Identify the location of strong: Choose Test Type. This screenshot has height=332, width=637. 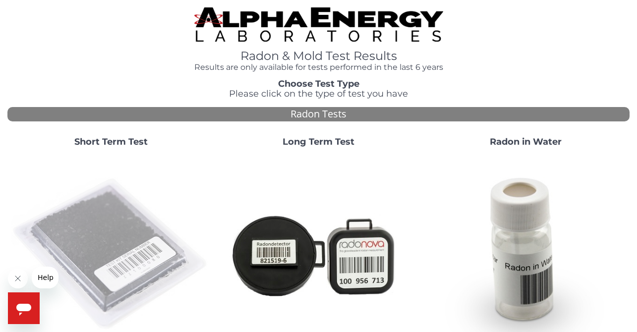
(319, 84).